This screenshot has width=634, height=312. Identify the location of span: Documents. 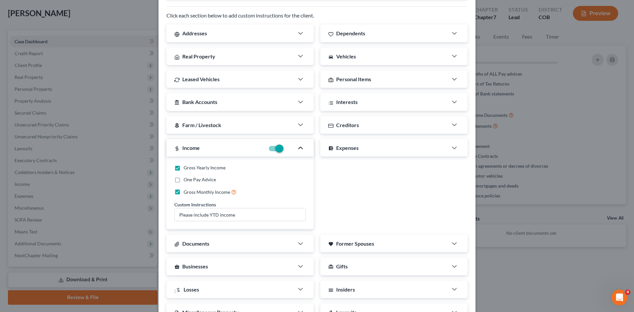
(196, 243).